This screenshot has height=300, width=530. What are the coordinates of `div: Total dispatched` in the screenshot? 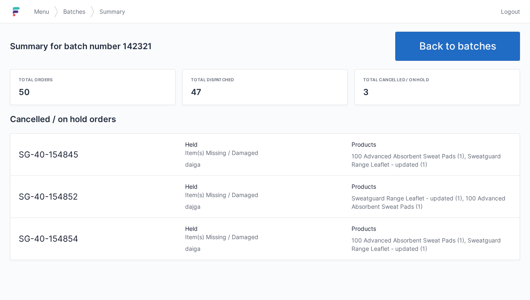 It's located at (265, 79).